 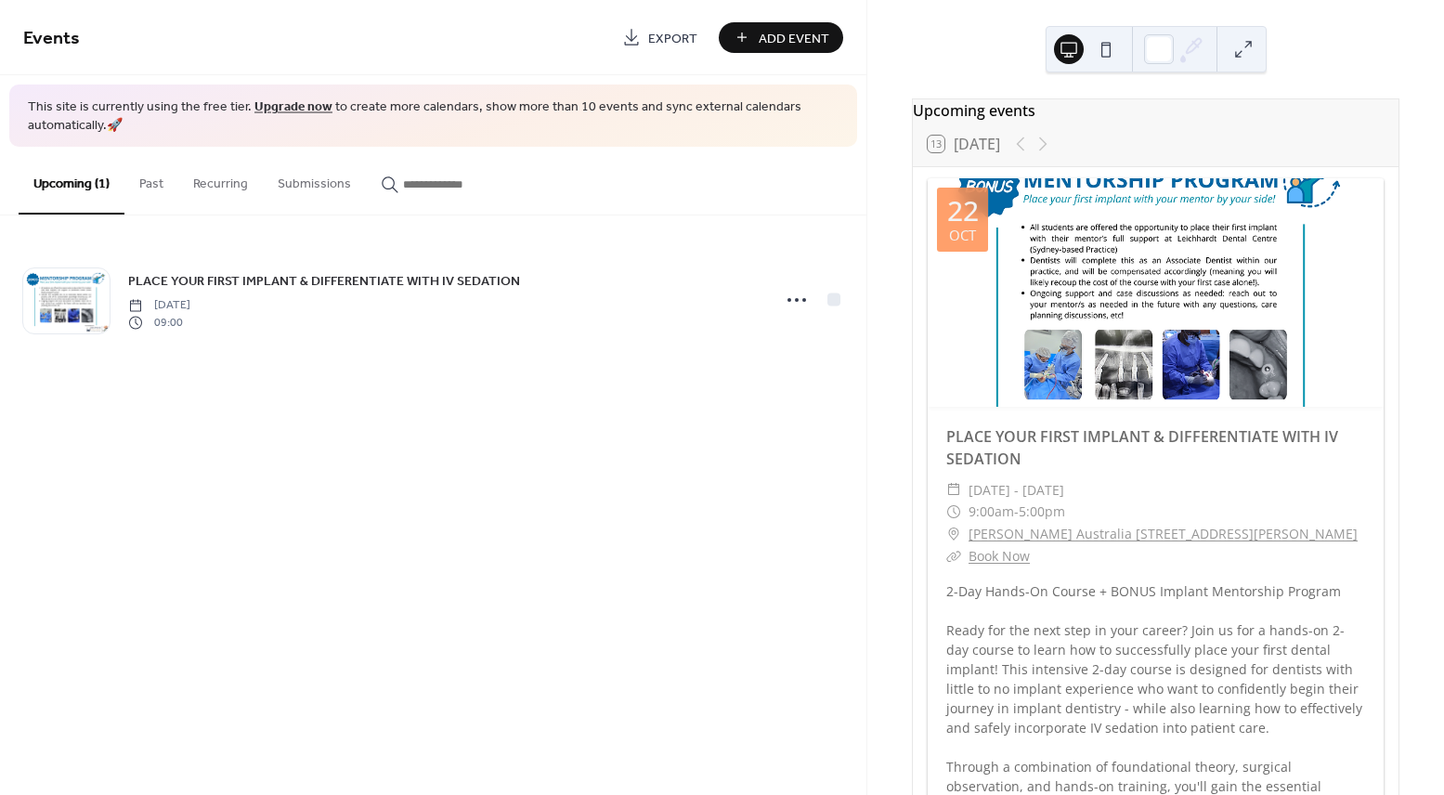 I want to click on span: 9:00am, so click(x=991, y=512).